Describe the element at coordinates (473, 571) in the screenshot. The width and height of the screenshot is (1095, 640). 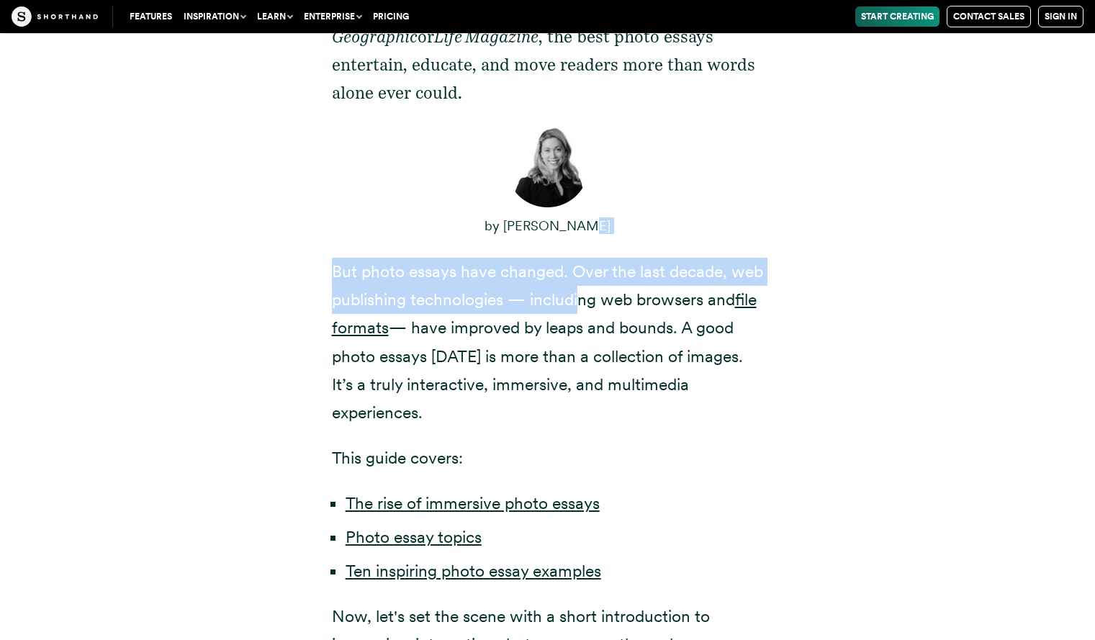
I see `a: Ten inspiring photo essay examples` at that location.